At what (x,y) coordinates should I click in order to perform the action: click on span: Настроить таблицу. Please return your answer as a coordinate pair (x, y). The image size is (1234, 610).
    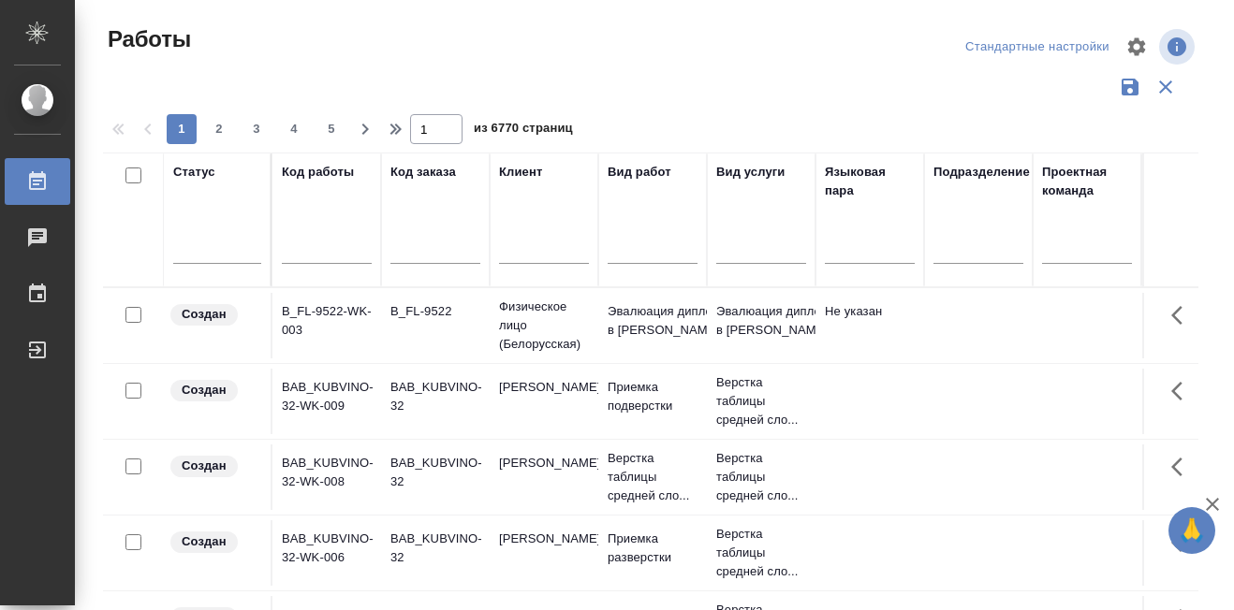
    Looking at the image, I should click on (1136, 47).